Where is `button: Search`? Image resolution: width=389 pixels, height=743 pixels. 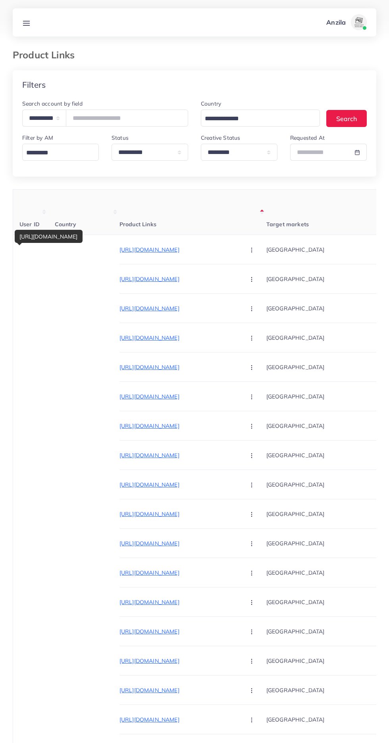 button: Search is located at coordinates (347, 118).